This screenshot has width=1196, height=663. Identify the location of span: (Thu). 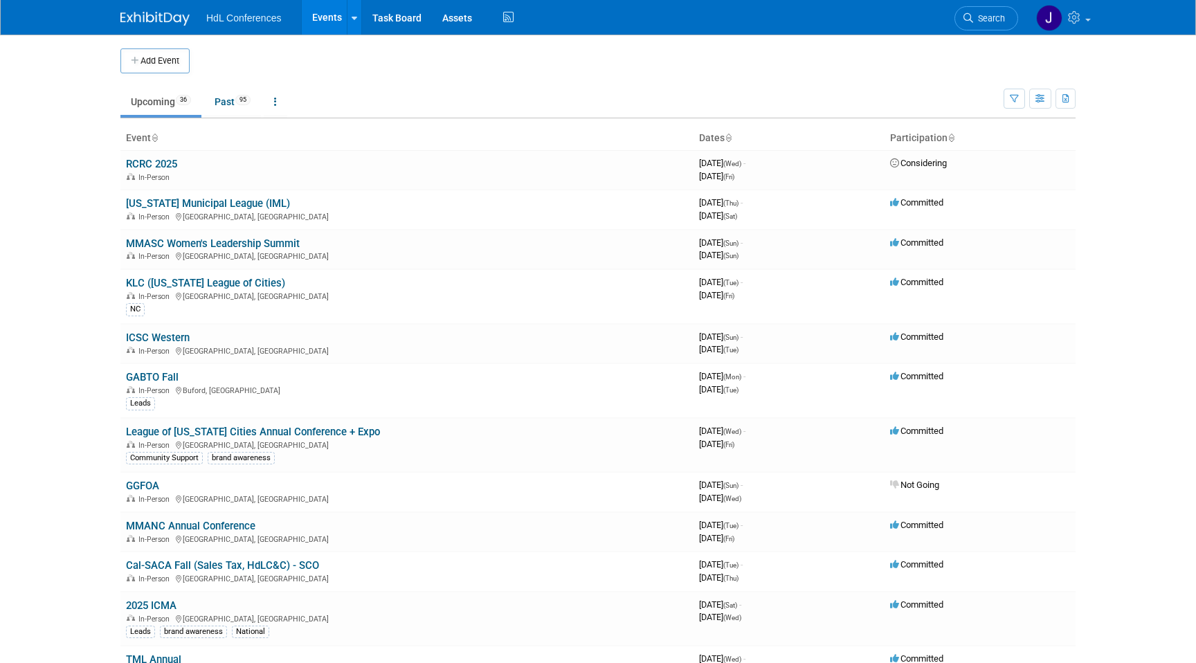
(731, 203).